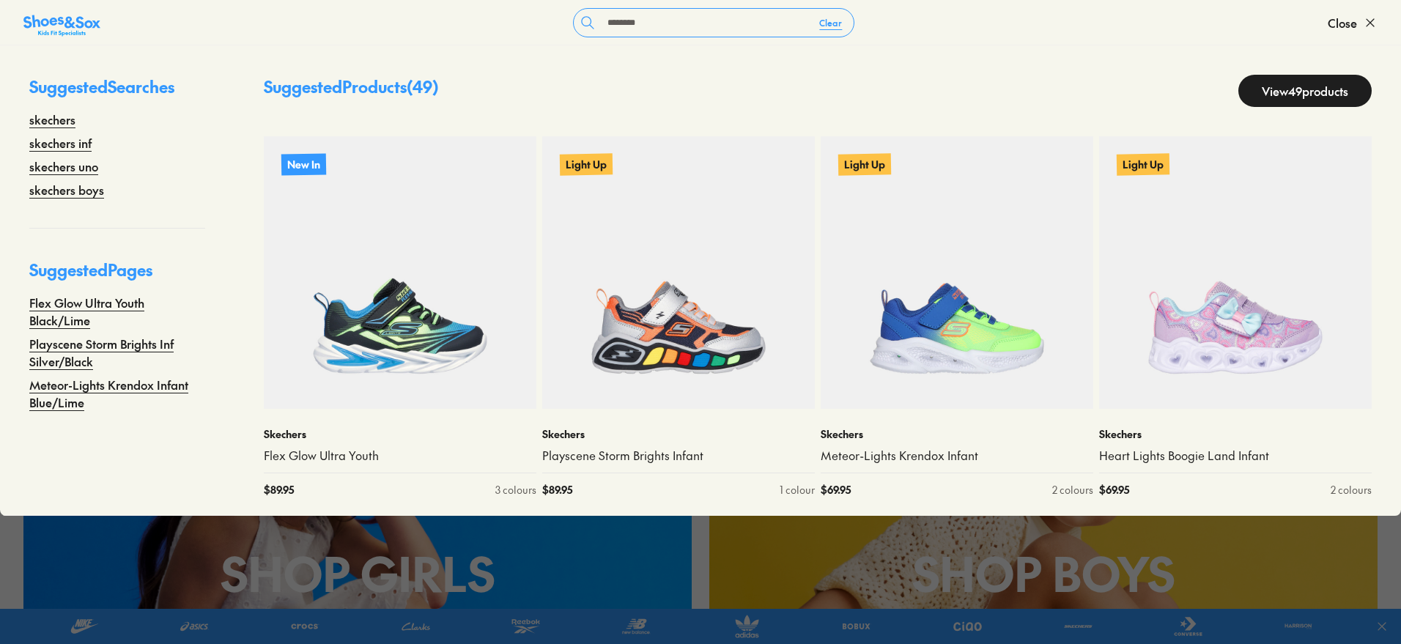 This screenshot has width=1401, height=644. What do you see at coordinates (1305, 91) in the screenshot?
I see `a: View49products` at bounding box center [1305, 91].